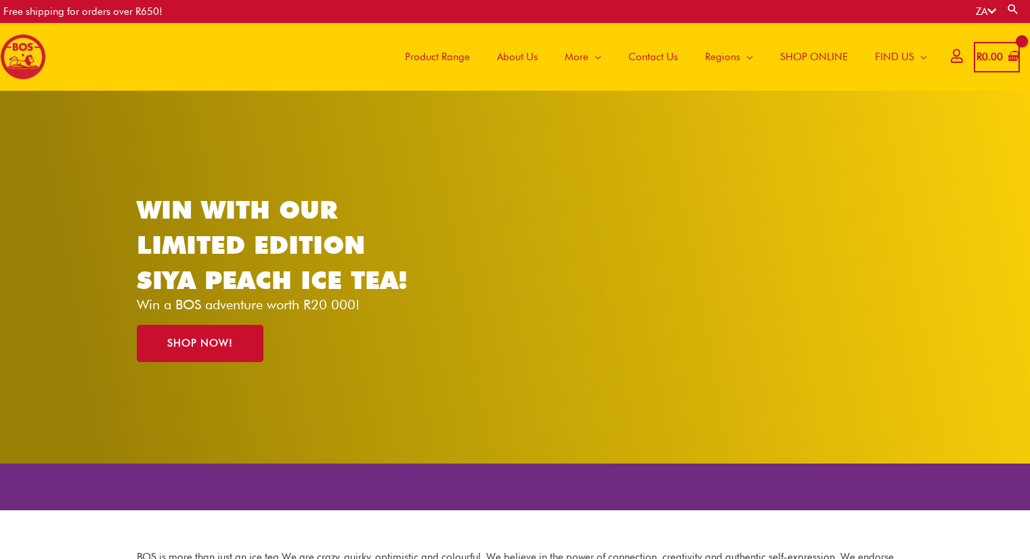 The height and width of the screenshot is (559, 1030). What do you see at coordinates (437, 57) in the screenshot?
I see `a: Product Range` at bounding box center [437, 57].